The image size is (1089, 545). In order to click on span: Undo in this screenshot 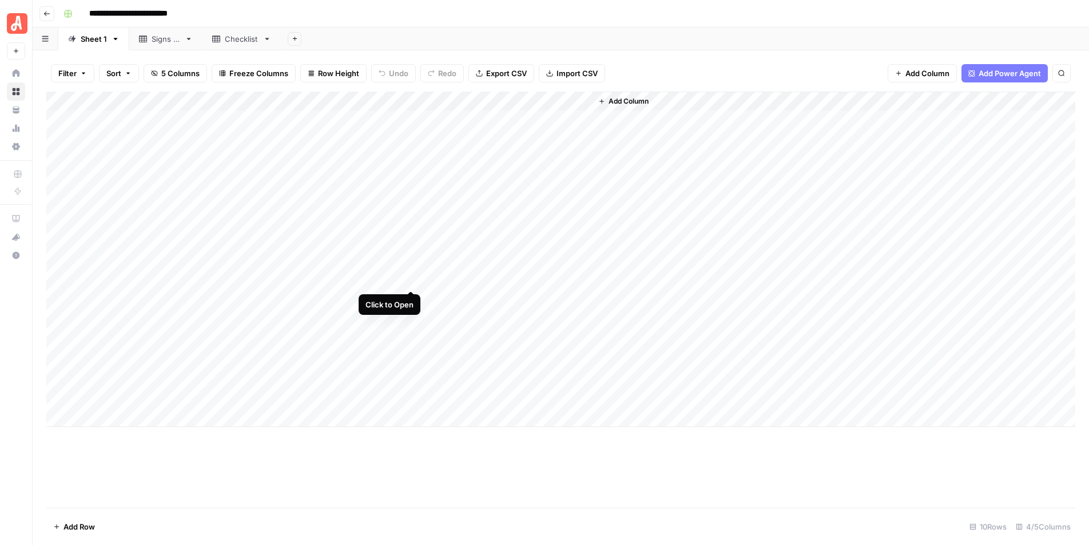, I will do `click(399, 73)`.